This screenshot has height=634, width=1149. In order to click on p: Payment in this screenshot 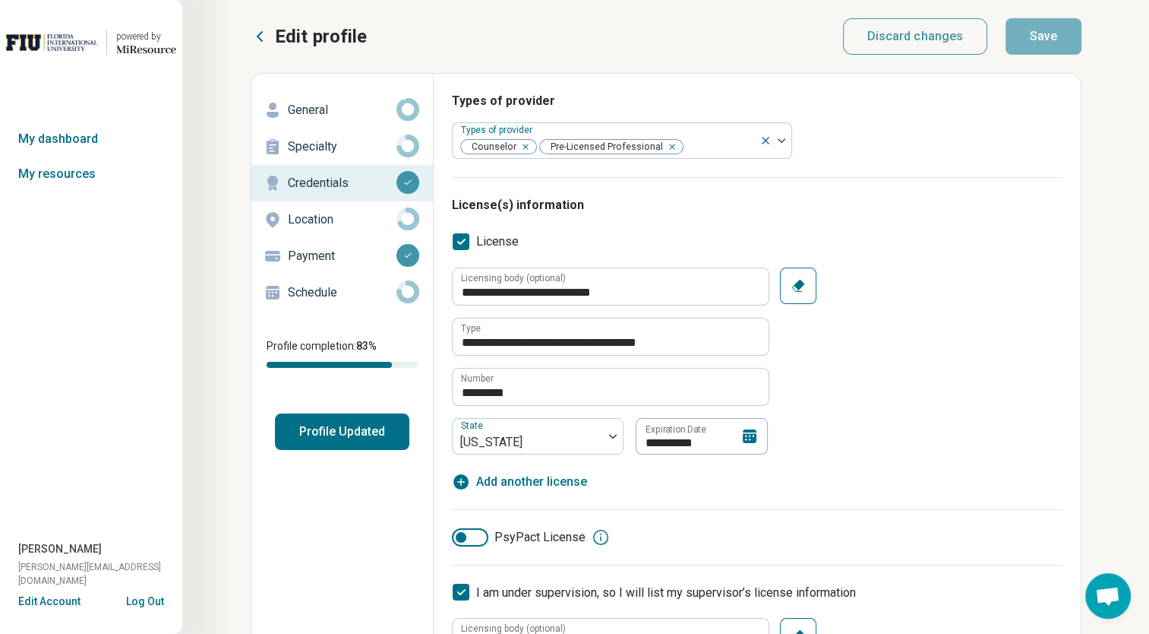, I will do `click(342, 256)`.